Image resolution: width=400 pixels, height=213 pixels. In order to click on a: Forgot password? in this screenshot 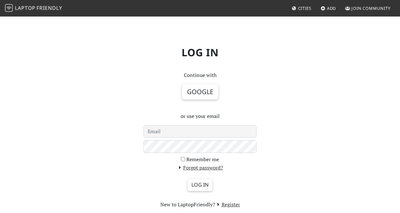, I will do `click(200, 167)`.